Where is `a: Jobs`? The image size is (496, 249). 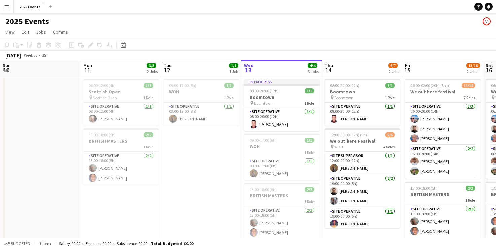
a: Jobs is located at coordinates (41, 32).